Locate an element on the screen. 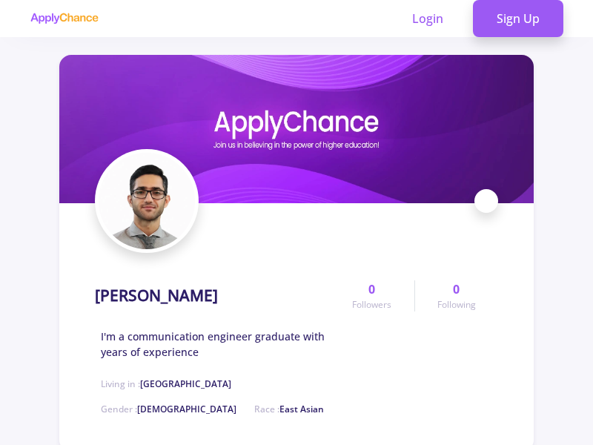  span: Followers is located at coordinates (371, 305).